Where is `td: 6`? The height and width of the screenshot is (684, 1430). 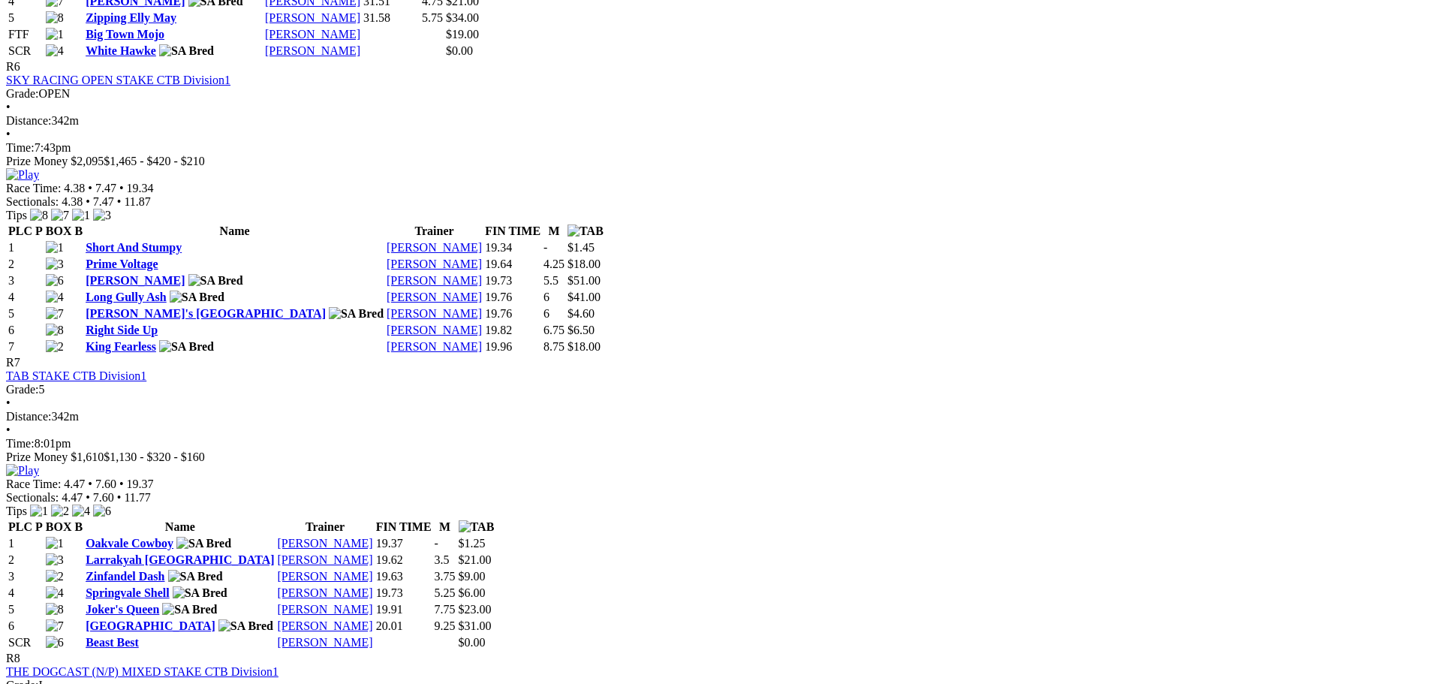 td: 6 is located at coordinates (26, 626).